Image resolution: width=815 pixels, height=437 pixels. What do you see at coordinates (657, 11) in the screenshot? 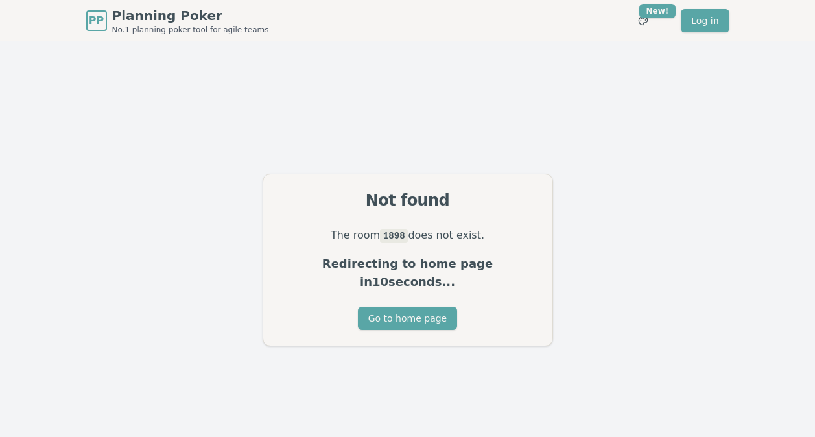
I see `div: New!` at bounding box center [657, 11].